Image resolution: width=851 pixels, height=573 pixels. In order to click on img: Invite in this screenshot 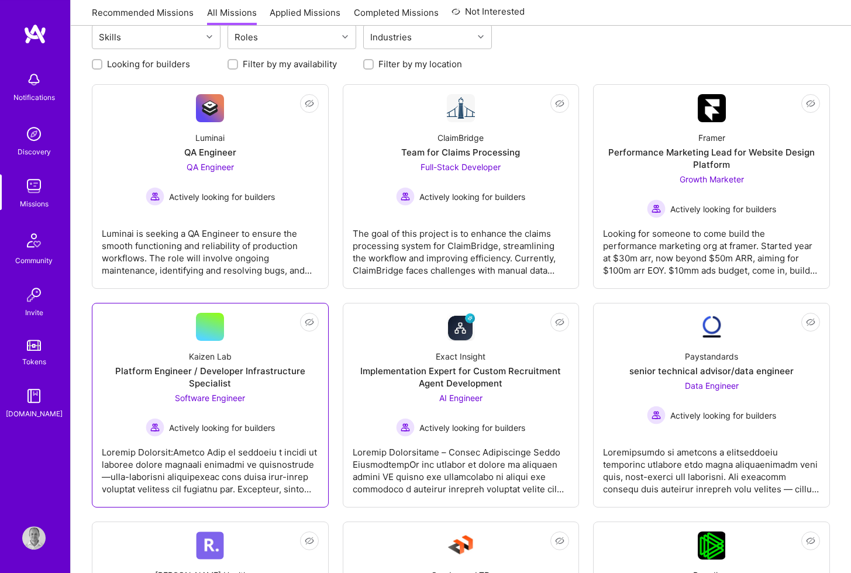, I will do `click(34, 295)`.